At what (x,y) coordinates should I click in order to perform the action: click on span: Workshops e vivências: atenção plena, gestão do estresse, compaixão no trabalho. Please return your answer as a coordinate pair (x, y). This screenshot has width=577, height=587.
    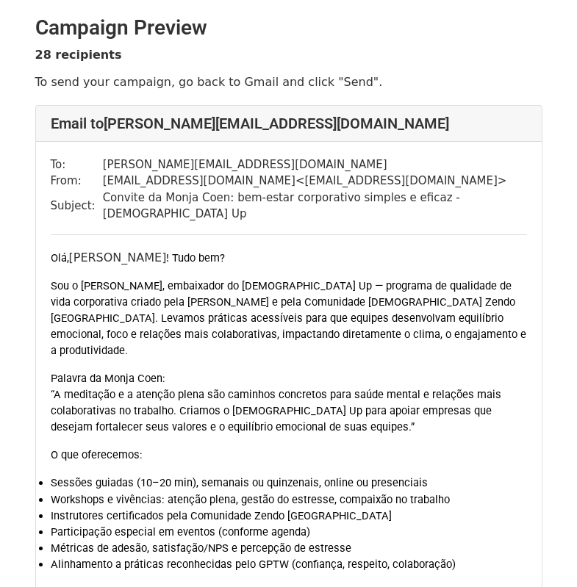
    Looking at the image, I should click on (250, 500).